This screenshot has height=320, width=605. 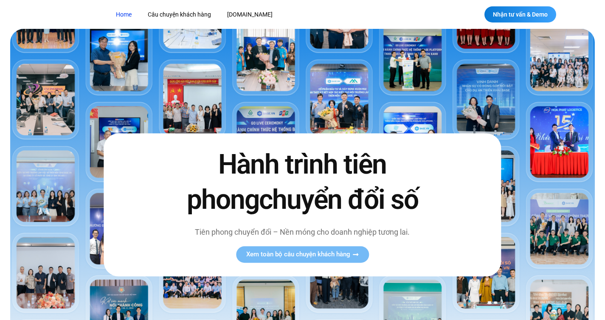 What do you see at coordinates (338, 200) in the screenshot?
I see `span: chuyển đổi số` at bounding box center [338, 200].